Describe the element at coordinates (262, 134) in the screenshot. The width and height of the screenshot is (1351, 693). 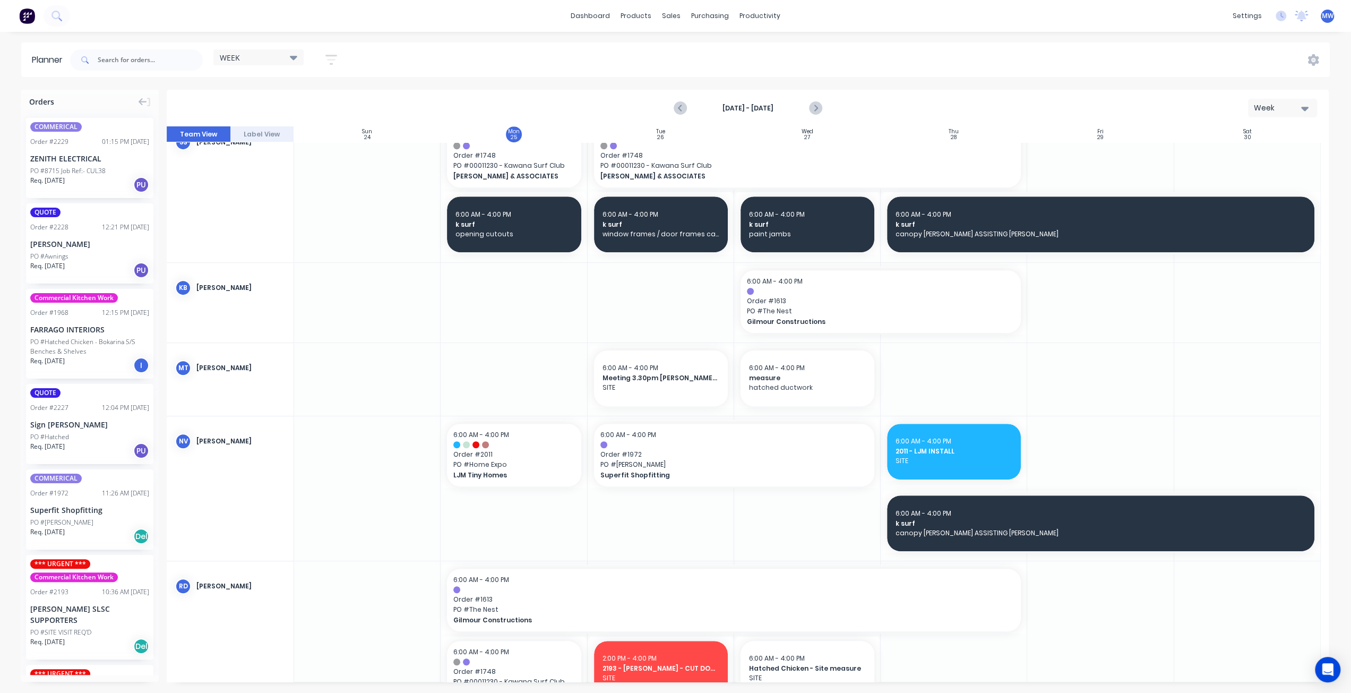
I see `button: Label View` at that location.